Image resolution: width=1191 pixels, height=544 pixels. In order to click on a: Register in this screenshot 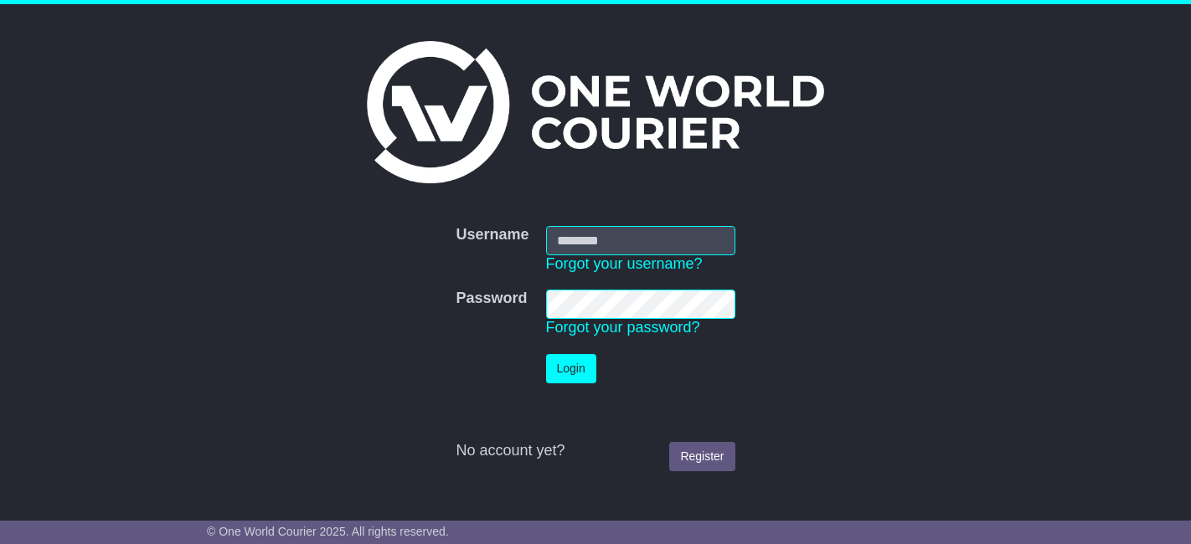, I will do `click(702, 456)`.